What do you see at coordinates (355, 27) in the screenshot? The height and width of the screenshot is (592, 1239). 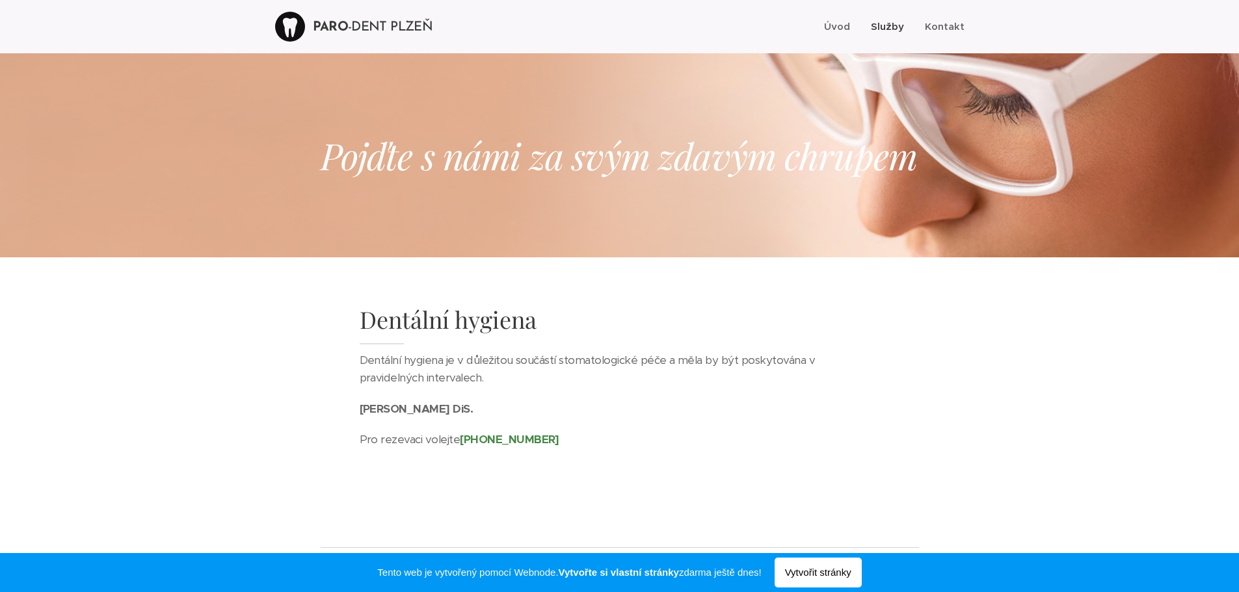 I see `a: PARO-DENT PLZEŇ` at bounding box center [355, 27].